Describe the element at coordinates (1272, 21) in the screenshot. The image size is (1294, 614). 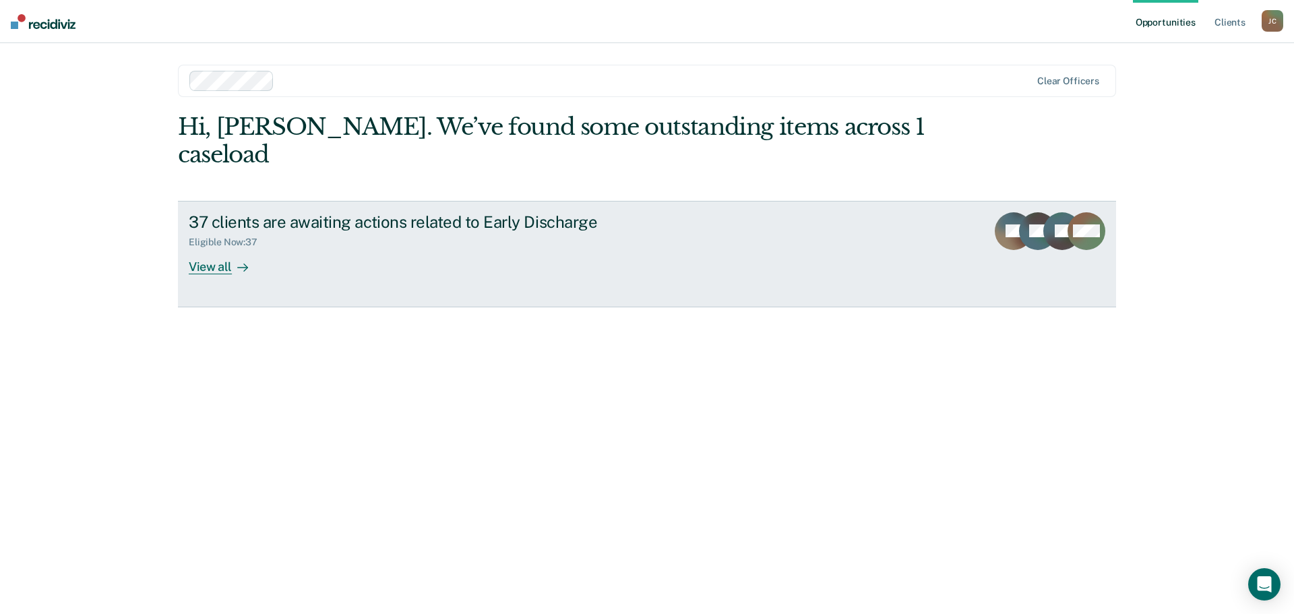
I see `div: J C` at that location.